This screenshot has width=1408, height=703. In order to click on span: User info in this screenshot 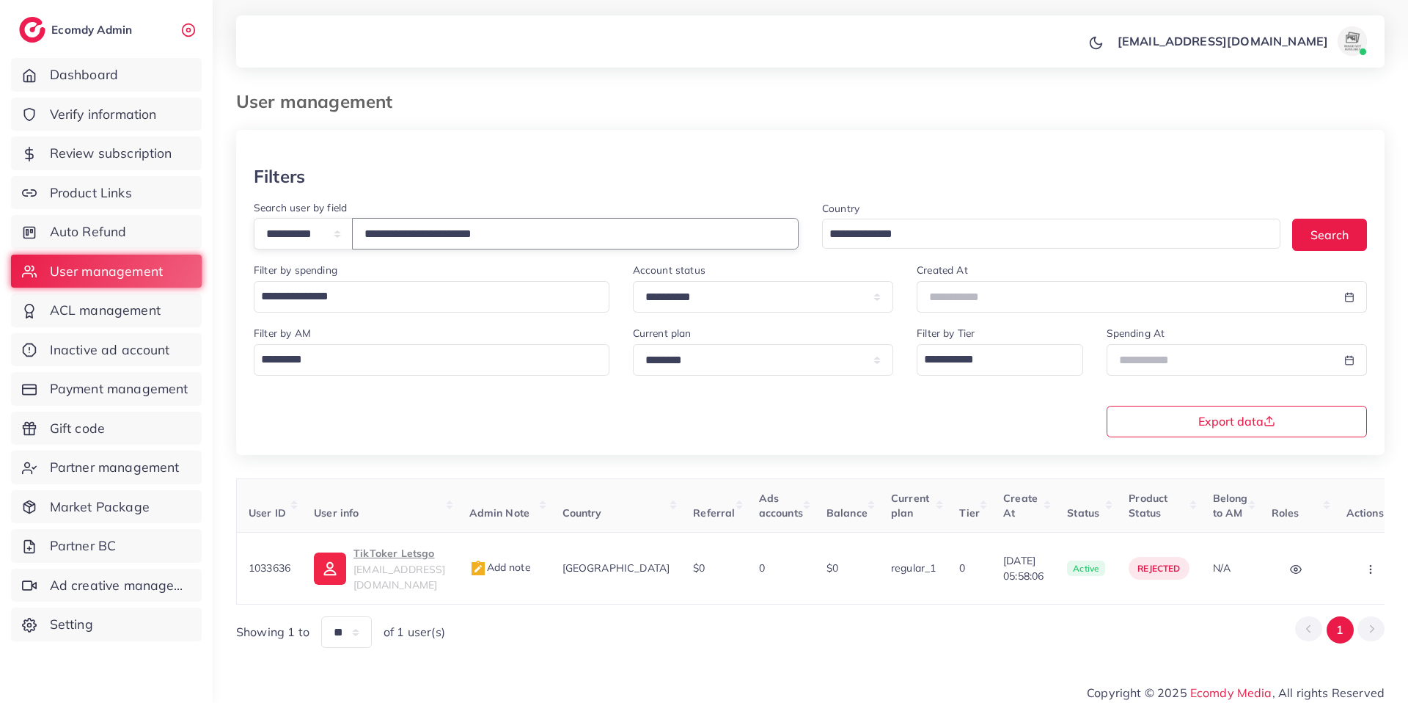, I will do `click(336, 513)`.